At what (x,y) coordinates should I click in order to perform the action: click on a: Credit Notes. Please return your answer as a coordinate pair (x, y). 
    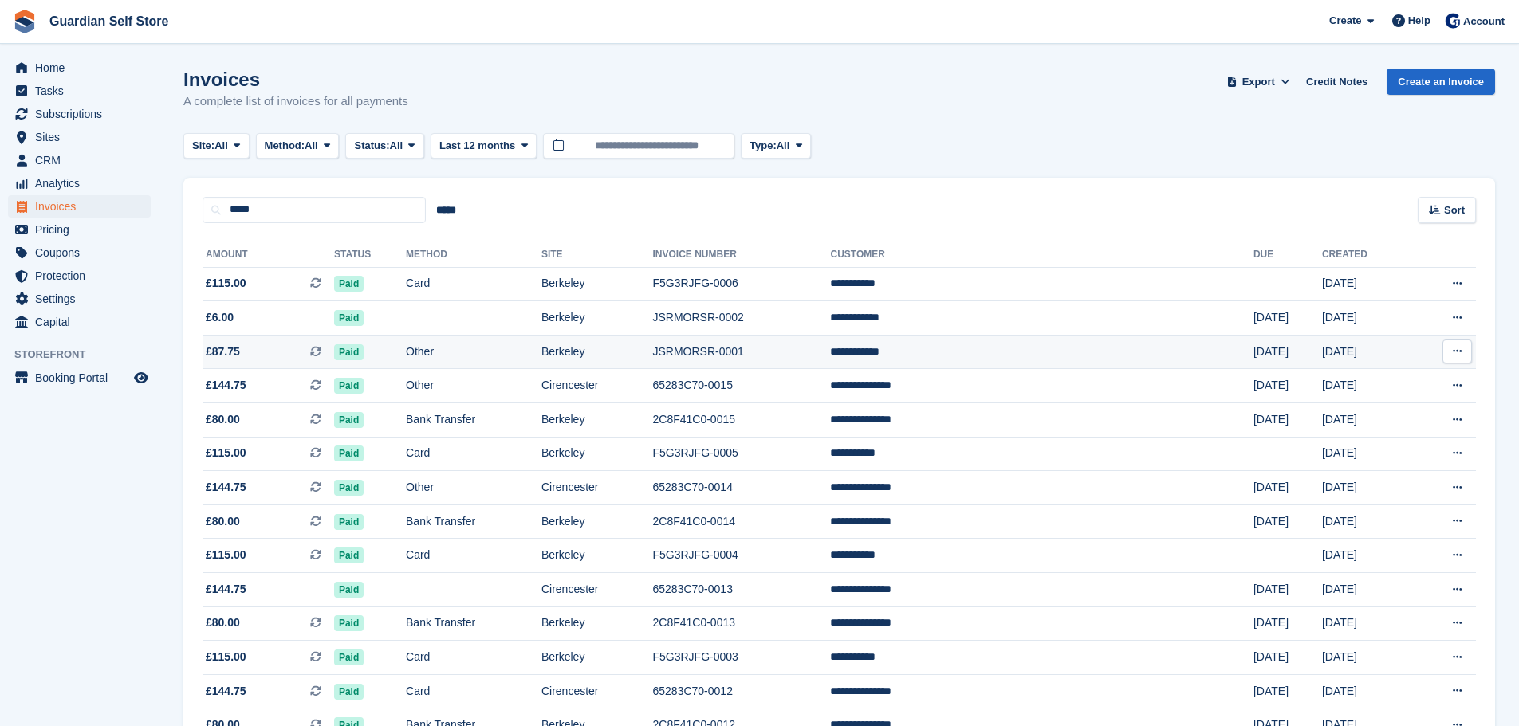
    Looking at the image, I should click on (1337, 81).